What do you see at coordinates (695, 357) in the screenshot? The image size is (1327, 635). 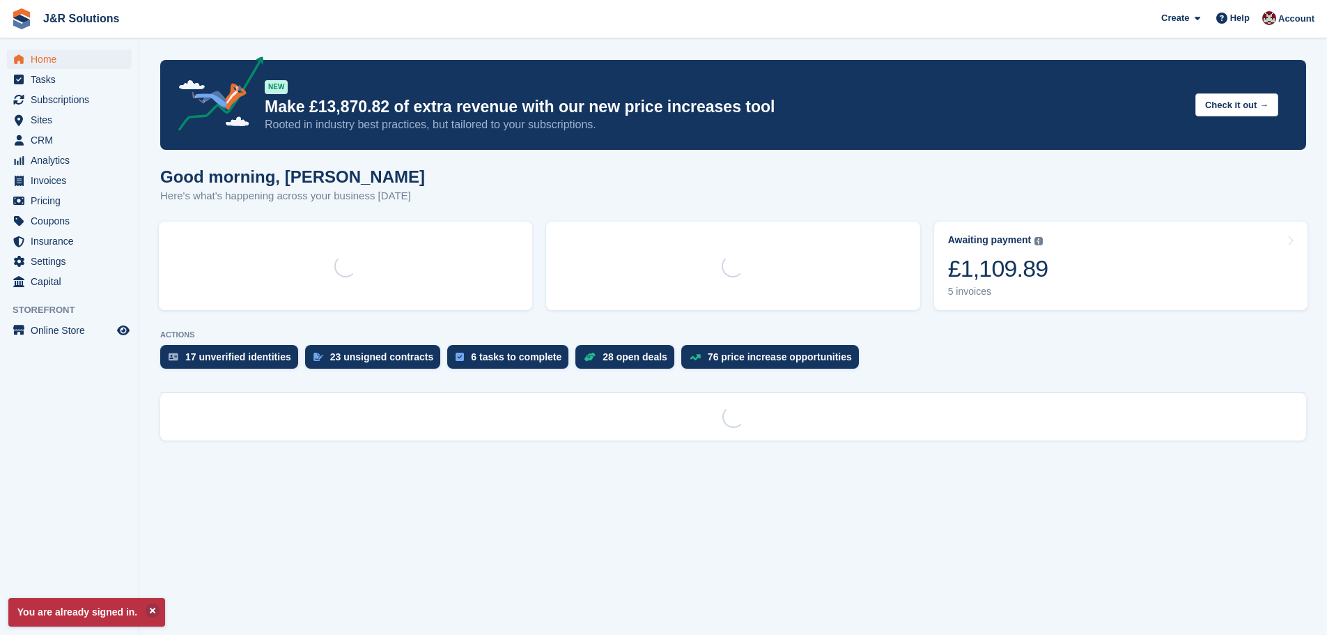 I see `img: price_increase_opportunities-93ffe204e8149a01c8c9dc8f82e8f89637d9d84a8eef4429ea346261dce0b2c0.svg` at bounding box center [695, 357].